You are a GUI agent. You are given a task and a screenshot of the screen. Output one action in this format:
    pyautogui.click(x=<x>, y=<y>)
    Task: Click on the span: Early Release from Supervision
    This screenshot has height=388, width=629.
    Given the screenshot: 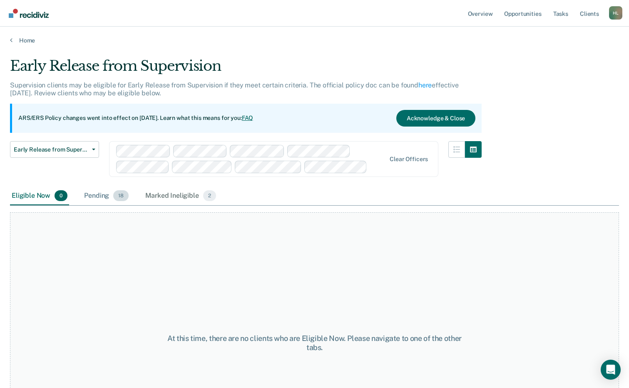 What is the action you would take?
    pyautogui.click(x=51, y=149)
    